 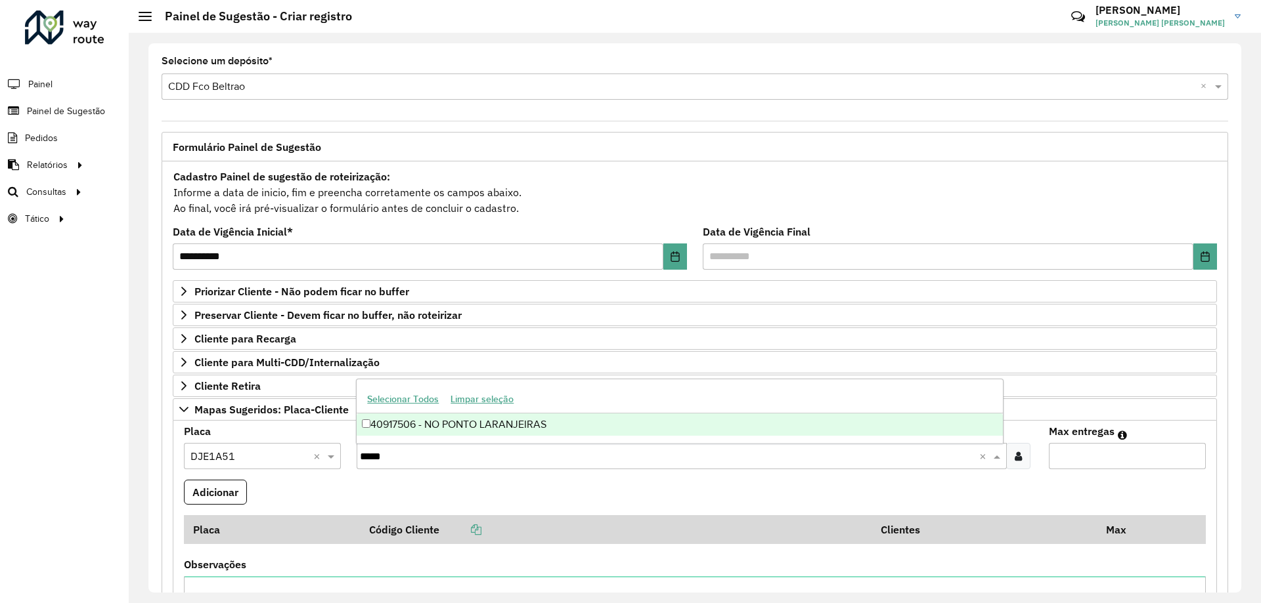 What do you see at coordinates (1122, 435) in the screenshot?
I see `em: Máximo de clientes que serão colocados na mesma rota com os clientes informados` at bounding box center [1122, 435].